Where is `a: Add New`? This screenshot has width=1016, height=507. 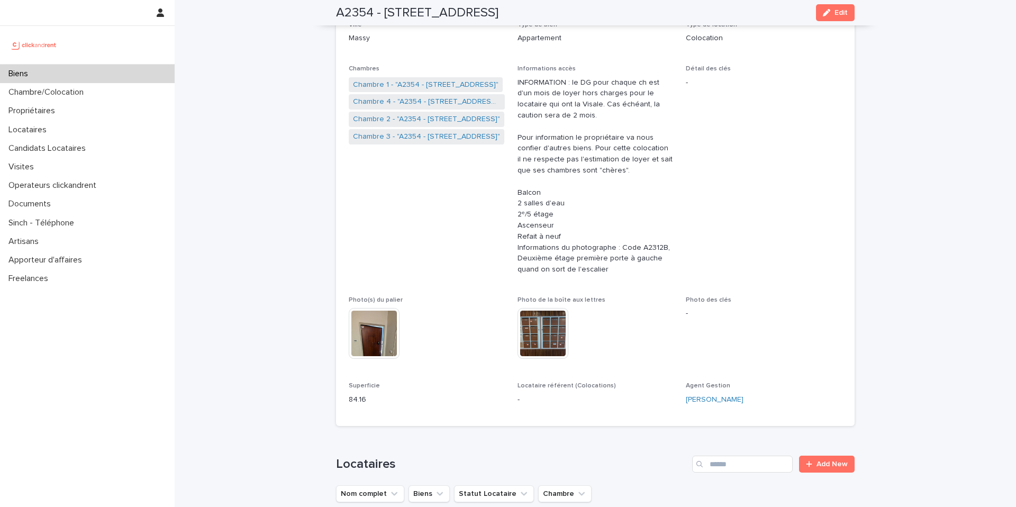 a: Add New is located at coordinates (827, 464).